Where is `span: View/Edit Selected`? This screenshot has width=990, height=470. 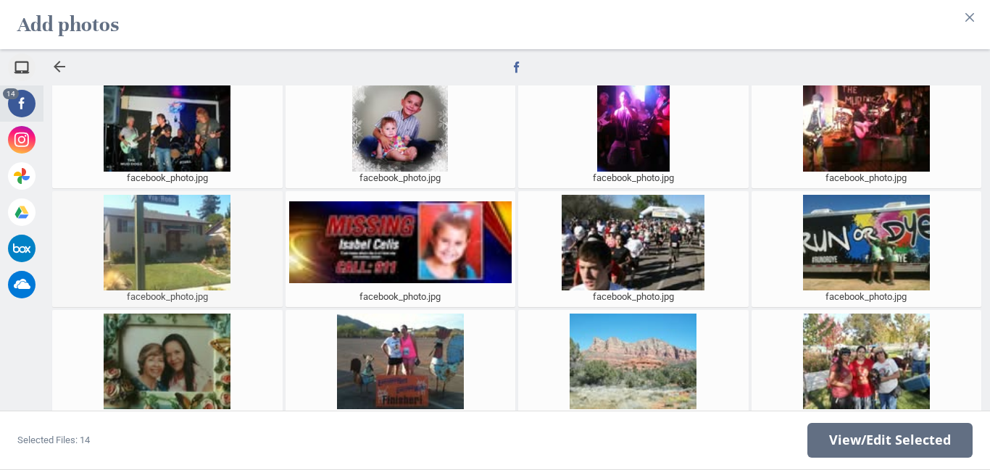 span: View/Edit Selected is located at coordinates (890, 441).